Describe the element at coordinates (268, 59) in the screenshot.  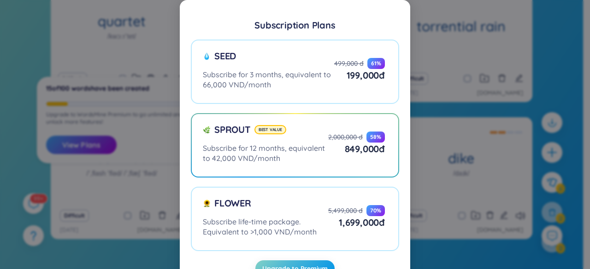
I see `div: Seed` at that location.